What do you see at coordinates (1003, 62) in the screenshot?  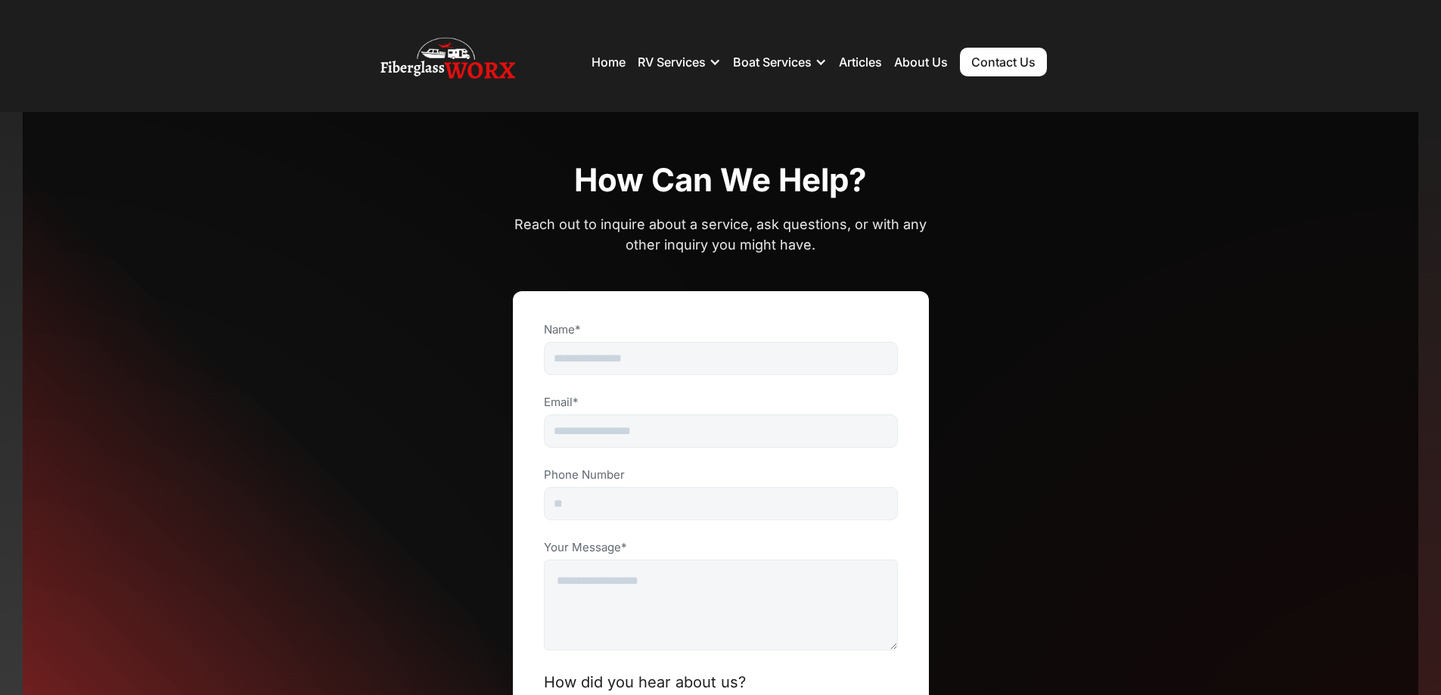 I see `a: Contact Us` at bounding box center [1003, 62].